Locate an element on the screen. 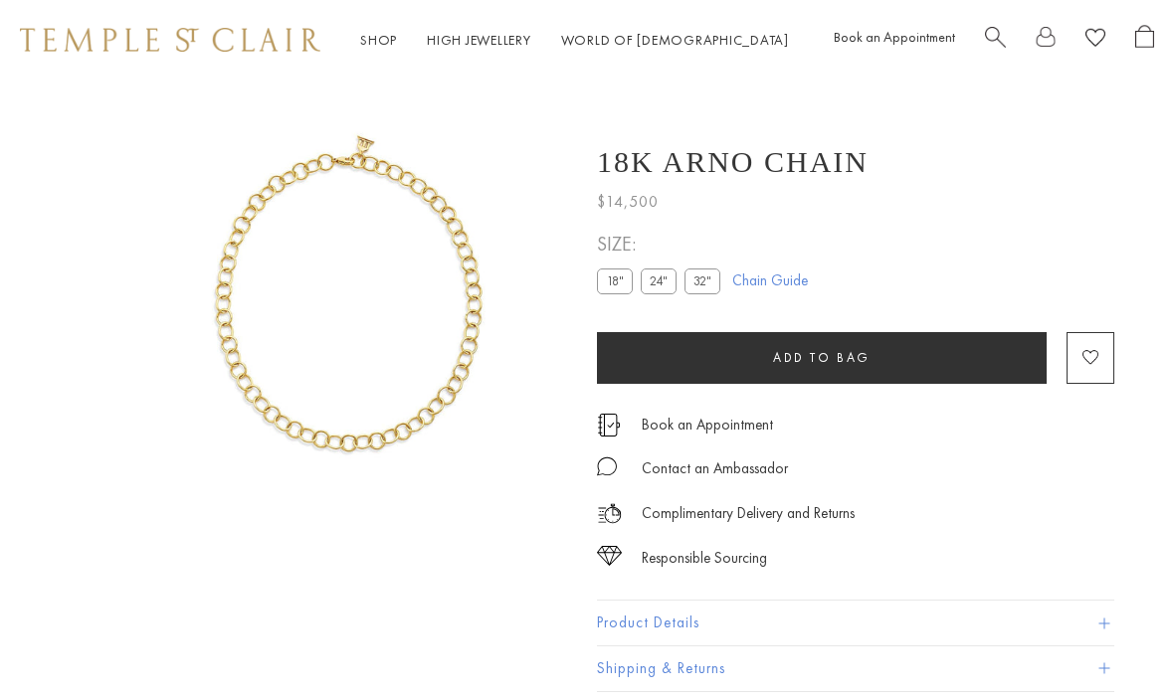  button: Add to bag is located at coordinates (822, 358).